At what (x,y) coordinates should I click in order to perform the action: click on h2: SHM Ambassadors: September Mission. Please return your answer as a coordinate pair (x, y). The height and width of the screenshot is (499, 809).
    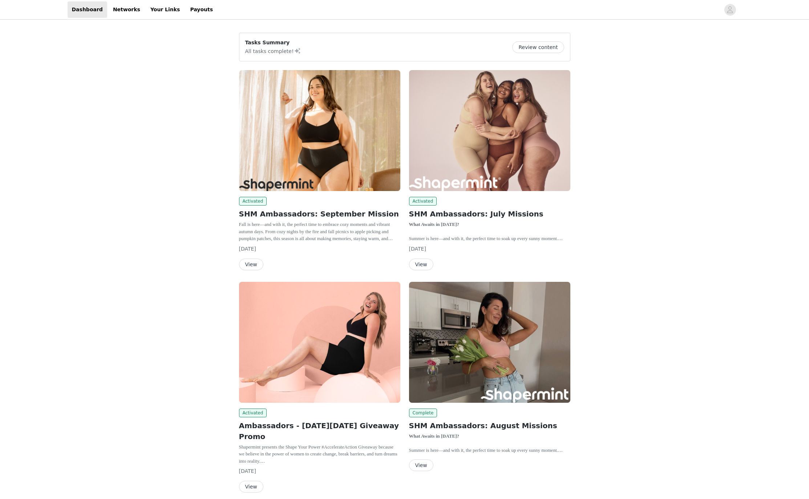
    Looking at the image, I should click on (320, 214).